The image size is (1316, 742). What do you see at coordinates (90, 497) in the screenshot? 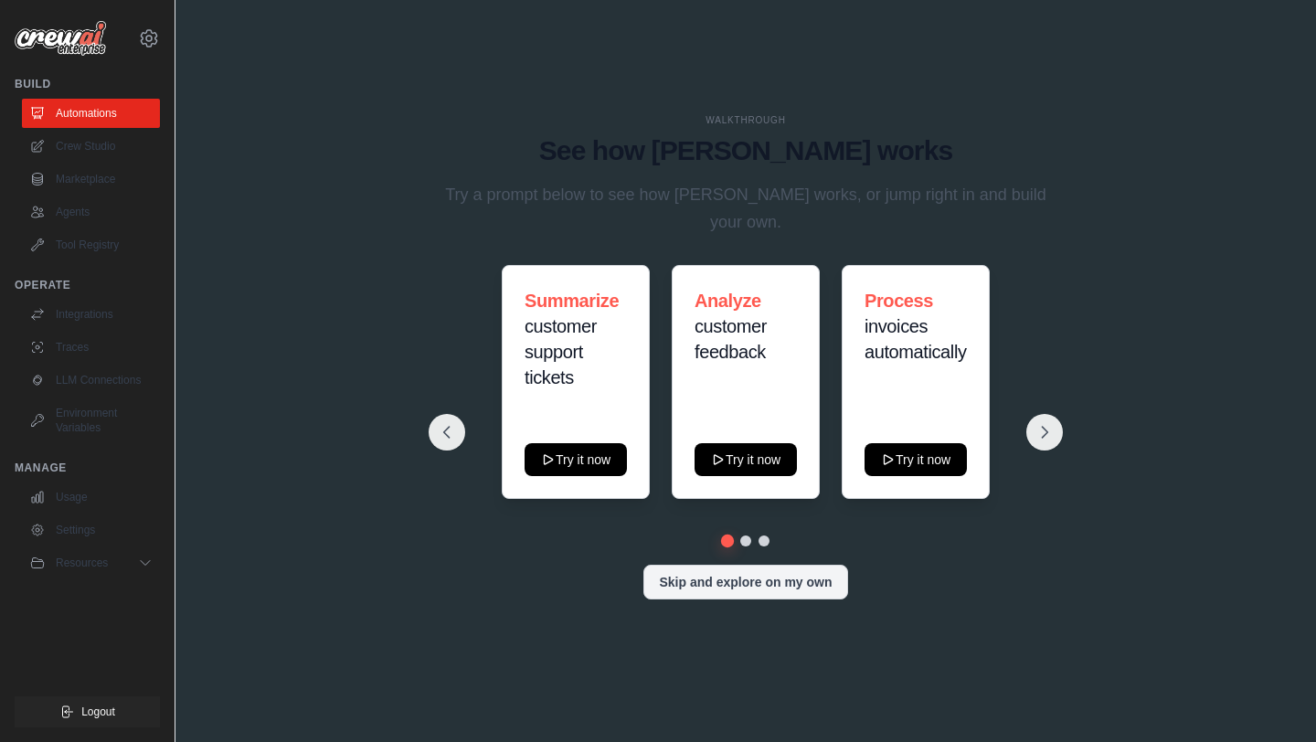
I see `a: Usage` at bounding box center [90, 497].